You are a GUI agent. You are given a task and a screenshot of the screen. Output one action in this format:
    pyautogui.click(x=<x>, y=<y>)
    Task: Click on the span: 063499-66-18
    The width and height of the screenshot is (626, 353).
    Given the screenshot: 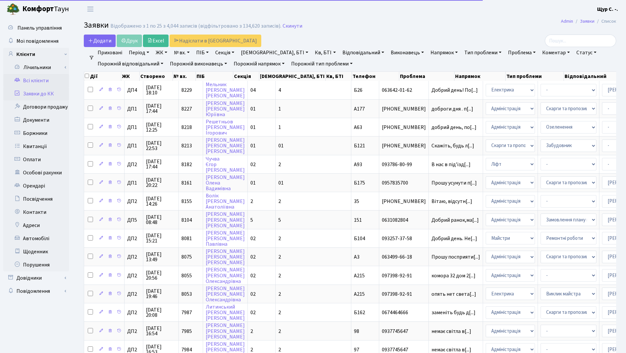 What is the action you would take?
    pyautogui.click(x=404, y=257)
    